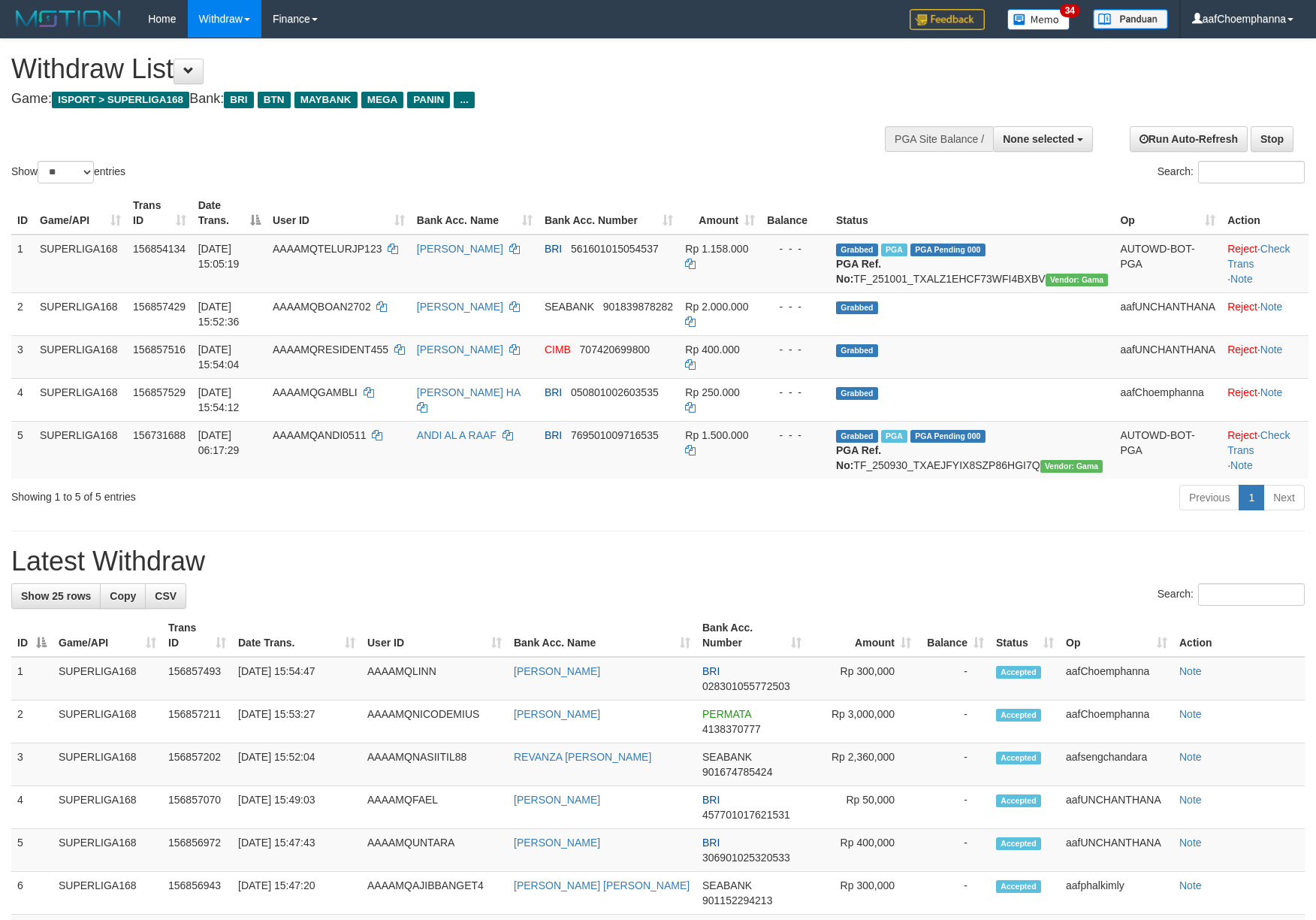 This screenshot has width=1316, height=920. What do you see at coordinates (863, 635) in the screenshot?
I see `th: Amount: activate to sort column ascending` at bounding box center [863, 635].